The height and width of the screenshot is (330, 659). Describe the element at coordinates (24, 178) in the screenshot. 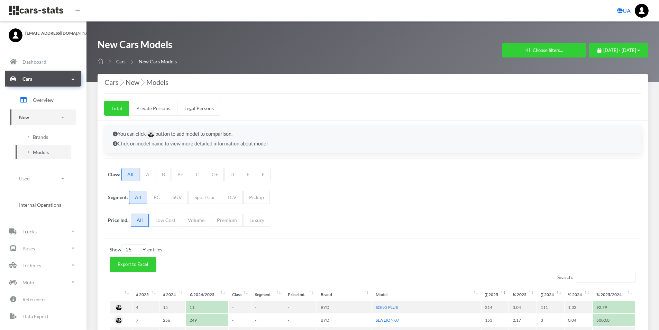

I see `p: Used` at that location.